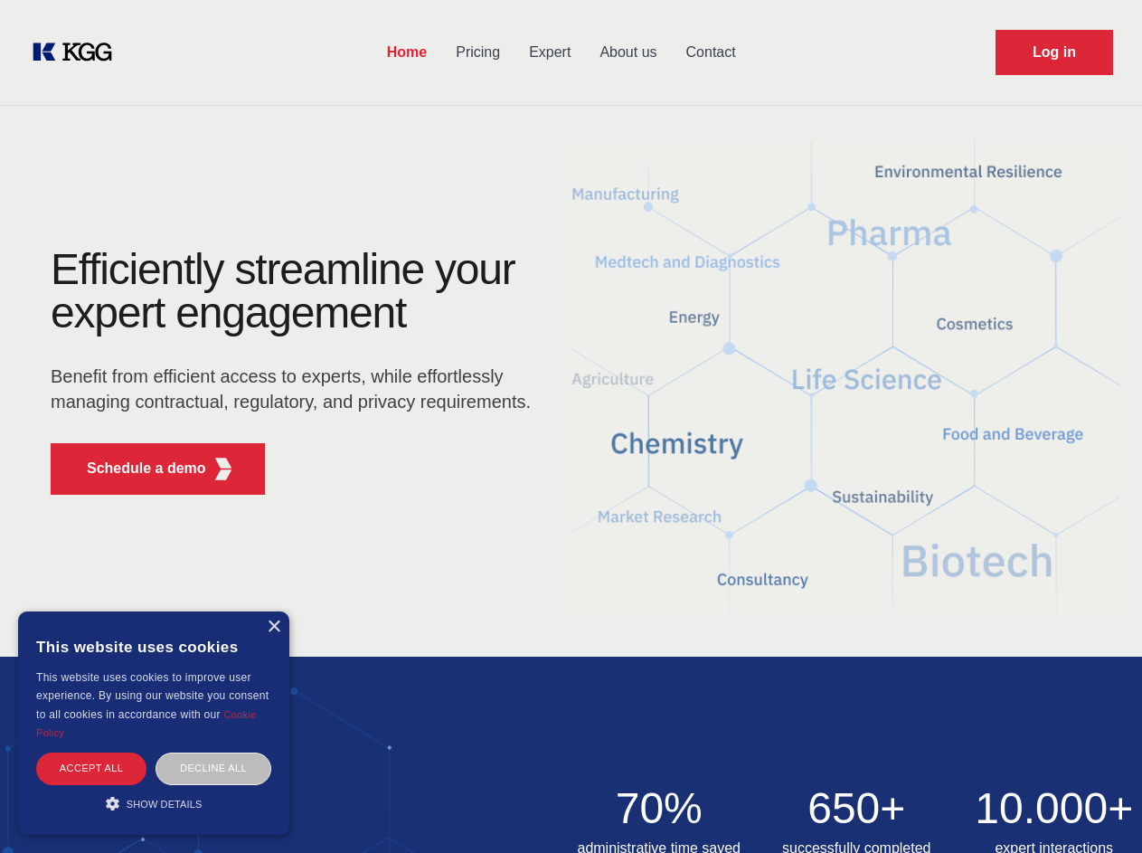 The height and width of the screenshot is (853, 1142). What do you see at coordinates (146, 723) in the screenshot?
I see `a: Cookie Policy` at bounding box center [146, 723].